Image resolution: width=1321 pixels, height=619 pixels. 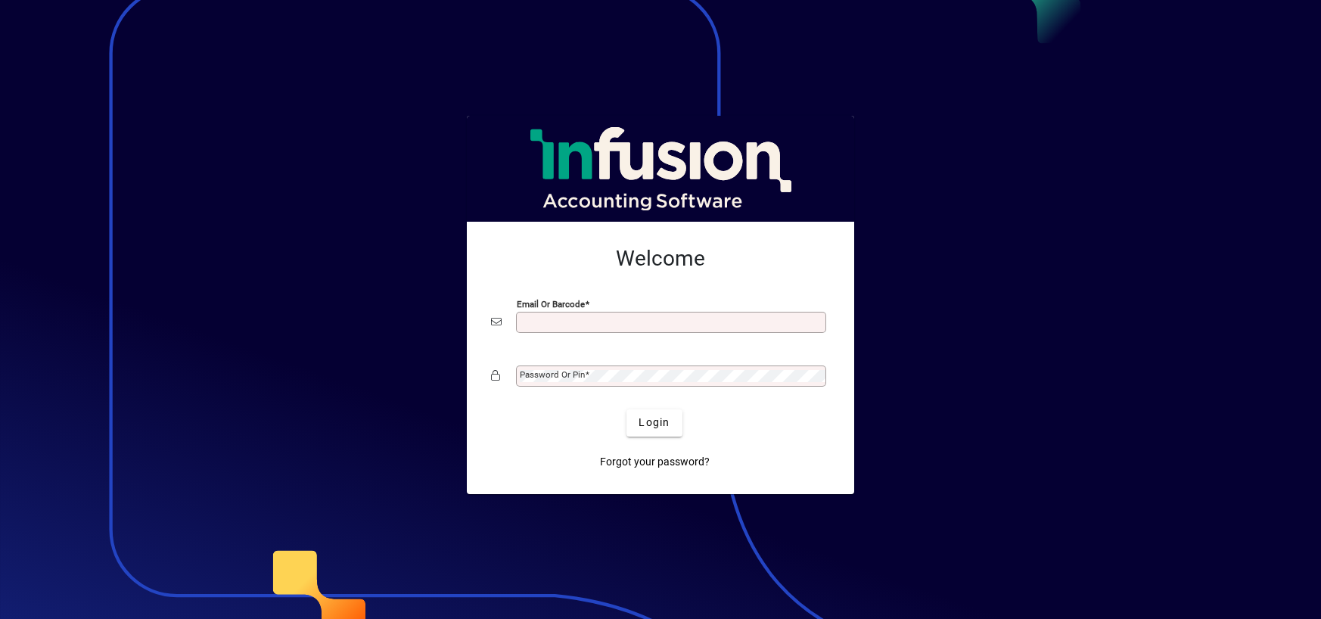 What do you see at coordinates (654, 423) in the screenshot?
I see `button: Login` at bounding box center [654, 423].